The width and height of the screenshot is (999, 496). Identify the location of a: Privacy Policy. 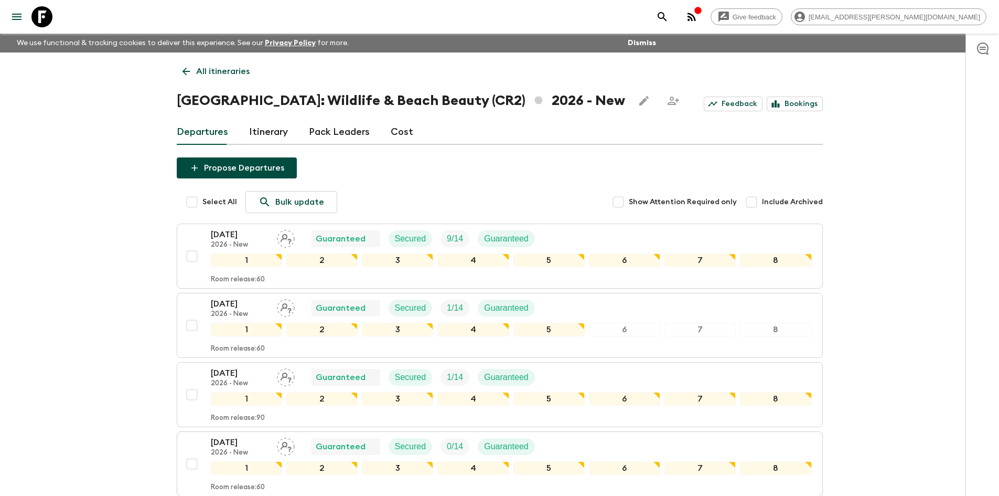
(290, 43).